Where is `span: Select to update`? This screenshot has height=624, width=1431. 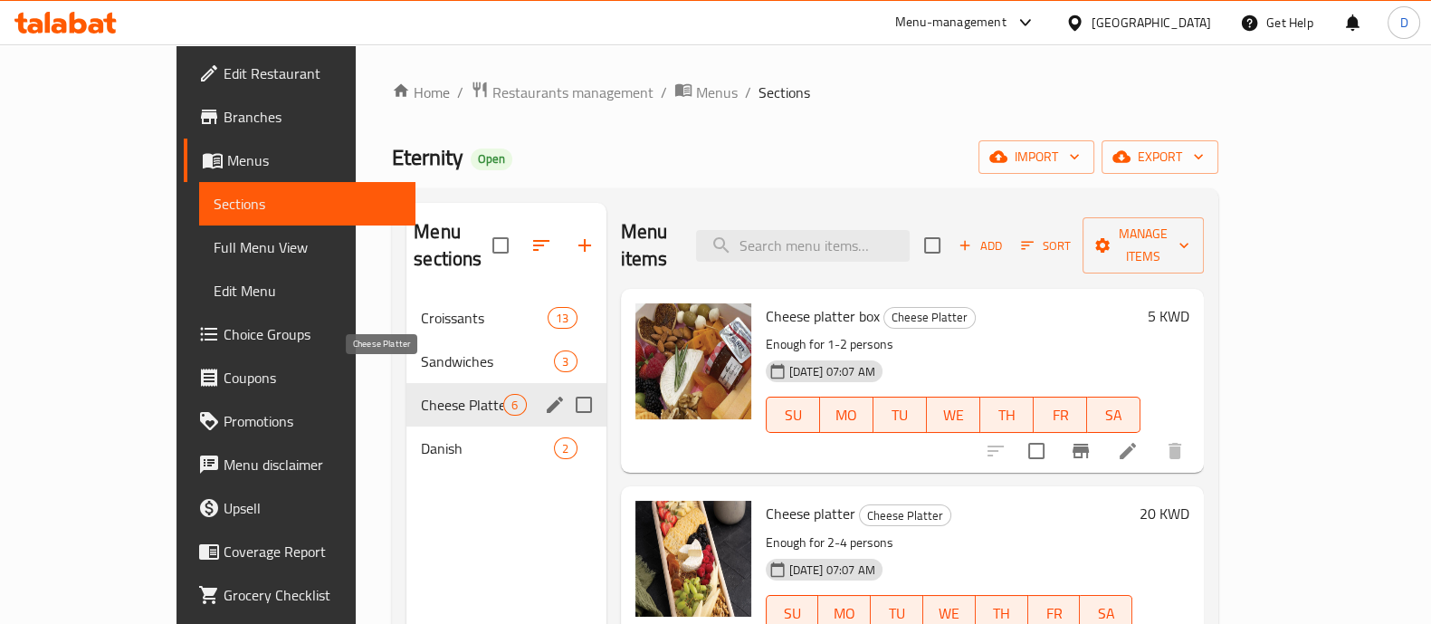 span: Select to update is located at coordinates (1037, 451).